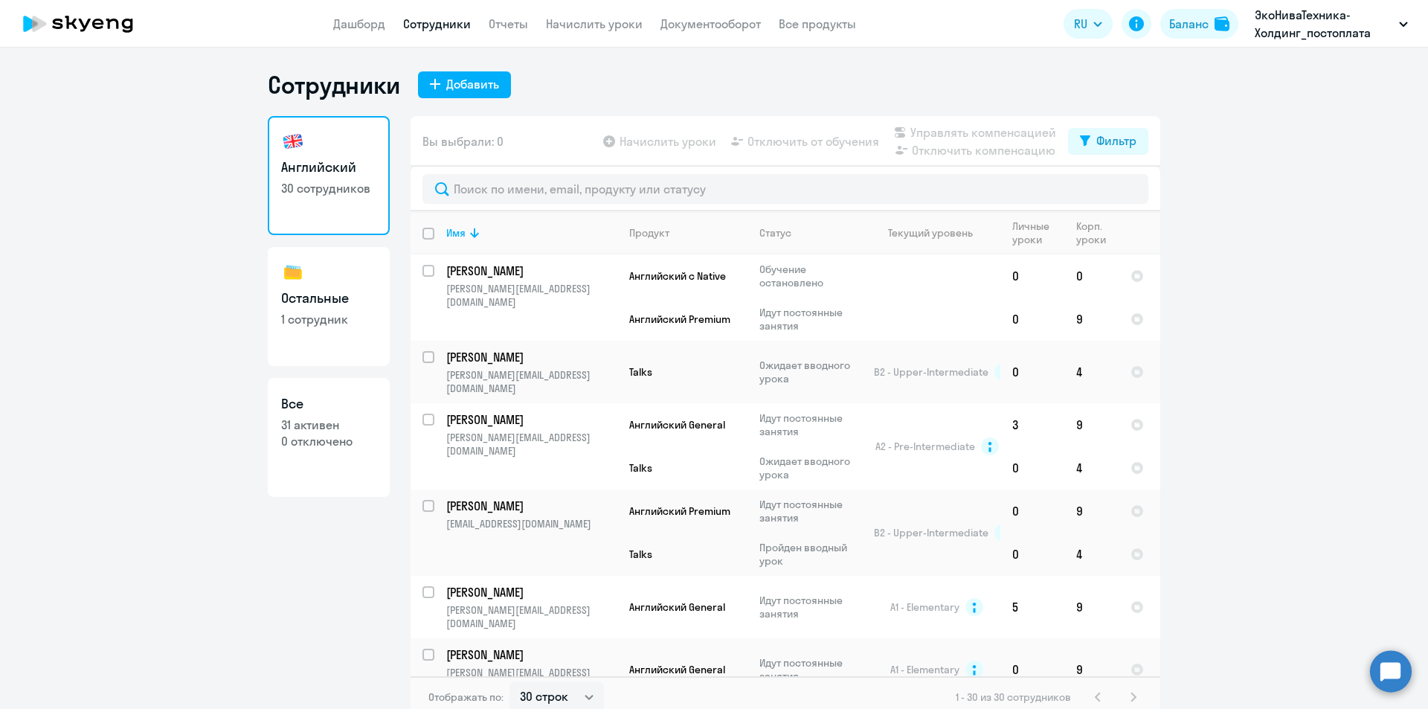 The height and width of the screenshot is (709, 1428). What do you see at coordinates (1117, 141) in the screenshot?
I see `div: Фильтр` at bounding box center [1117, 141].